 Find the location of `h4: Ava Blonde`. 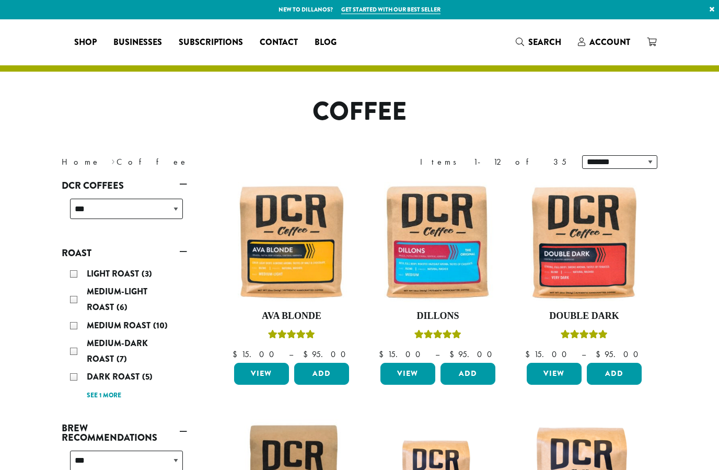

h4: Ava Blonde is located at coordinates (292, 316).